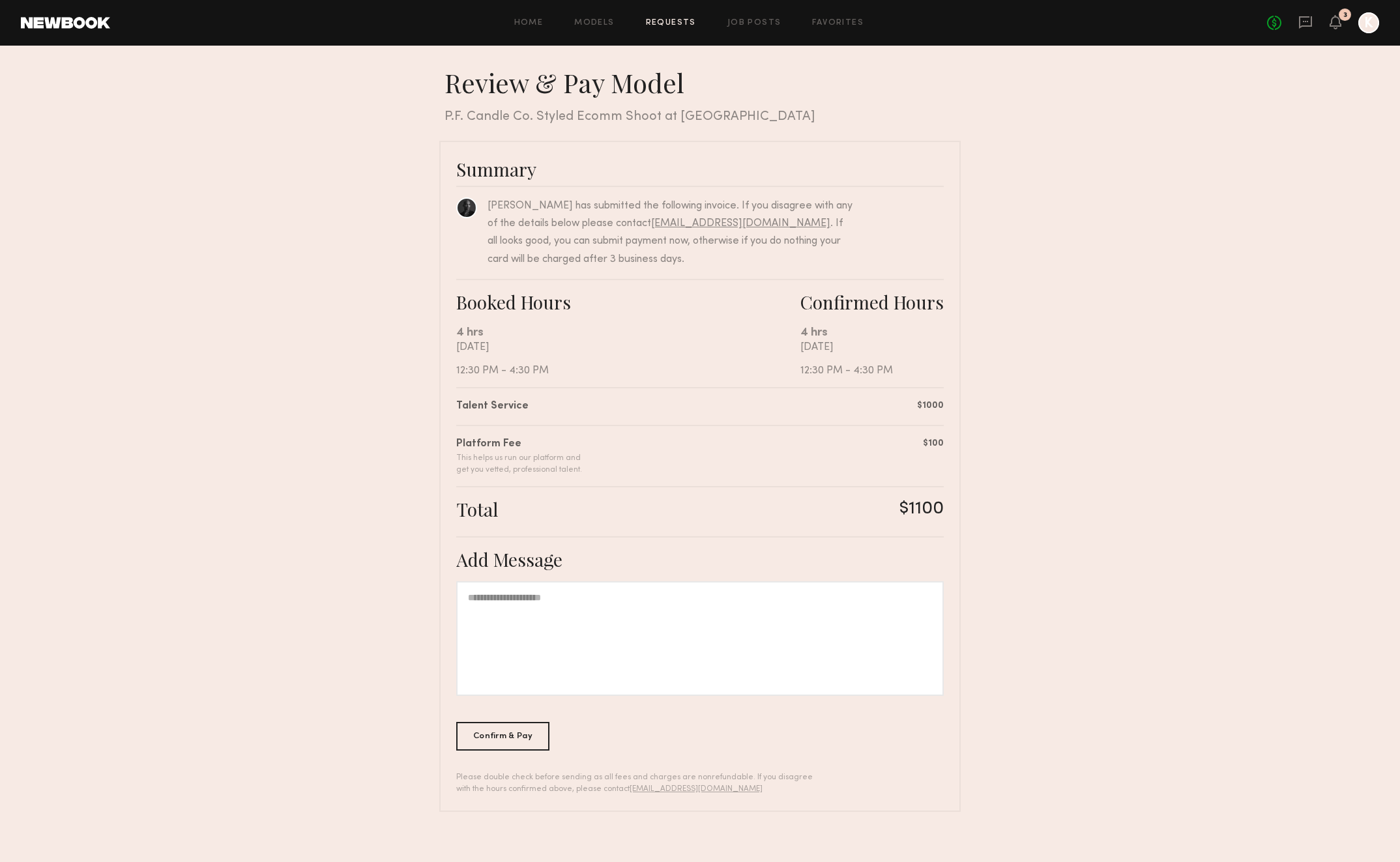  What do you see at coordinates (594, 23) in the screenshot?
I see `a: Models` at bounding box center [594, 23].